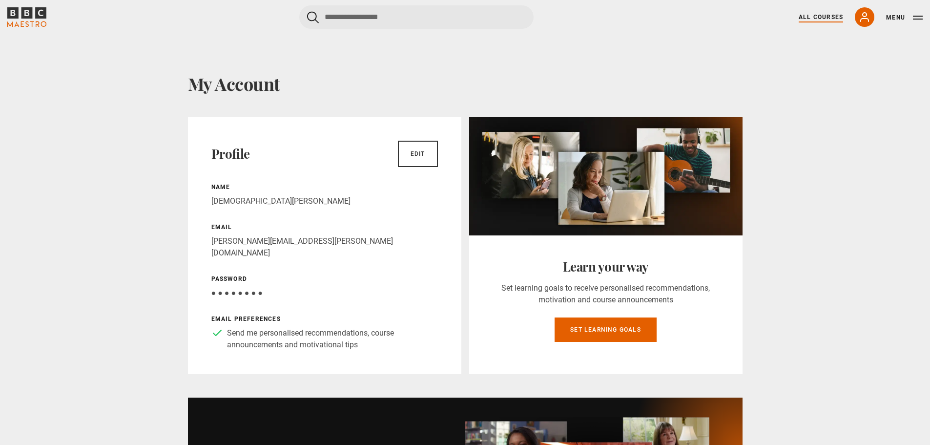 This screenshot has width=930, height=445. Describe the element at coordinates (606, 267) in the screenshot. I see `h2: Learn your way` at that location.